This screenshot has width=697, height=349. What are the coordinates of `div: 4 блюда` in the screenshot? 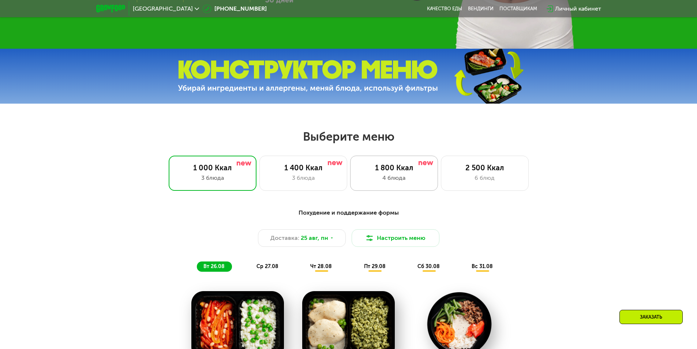 It's located at (394, 178).